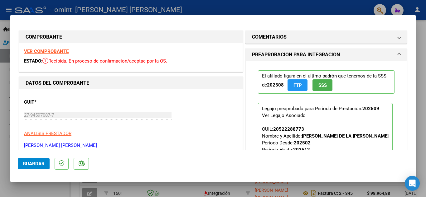 The width and height of the screenshot is (426, 197). What do you see at coordinates (322, 85) in the screenshot?
I see `span: SSS` at bounding box center [322, 85].